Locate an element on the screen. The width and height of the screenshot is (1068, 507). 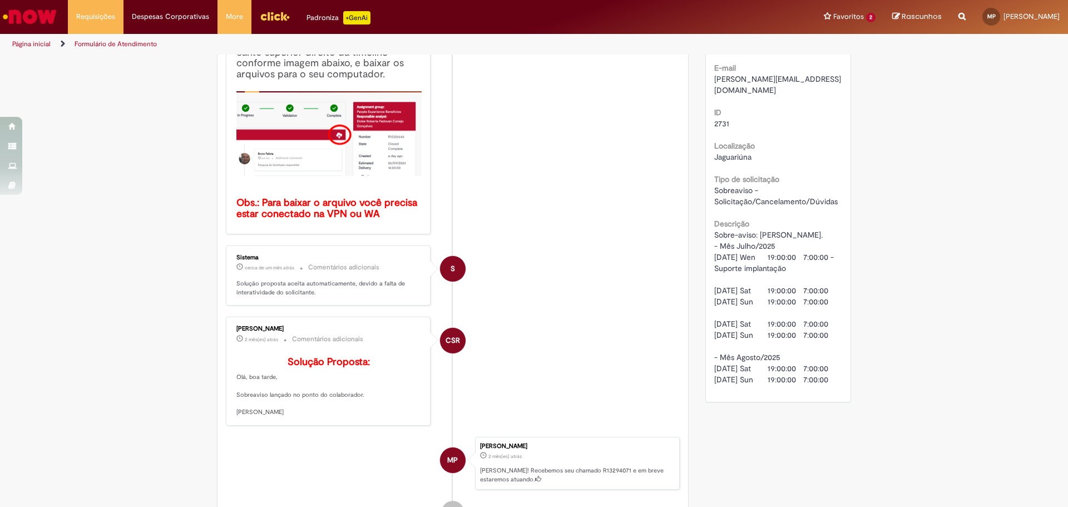
div: Carla Solange Raduenz is located at coordinates (453, 340).